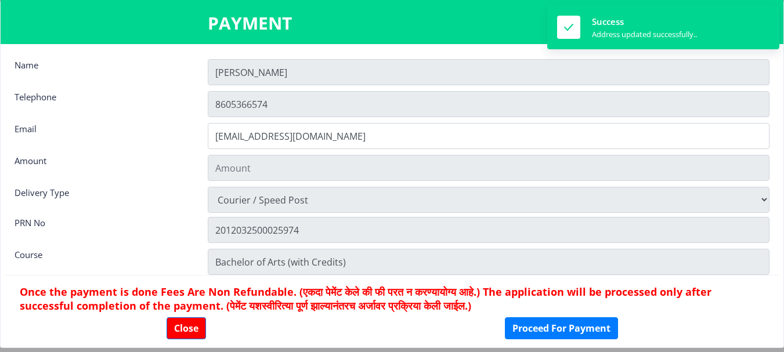 Image resolution: width=784 pixels, height=352 pixels. What do you see at coordinates (392, 23) in the screenshot?
I see `h3: PAYMENT` at bounding box center [392, 23].